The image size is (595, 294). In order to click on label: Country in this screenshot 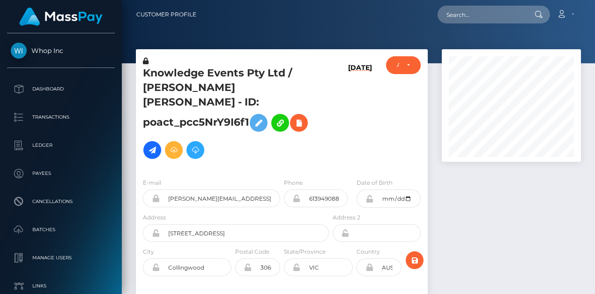, I will do `click(368, 252)`.